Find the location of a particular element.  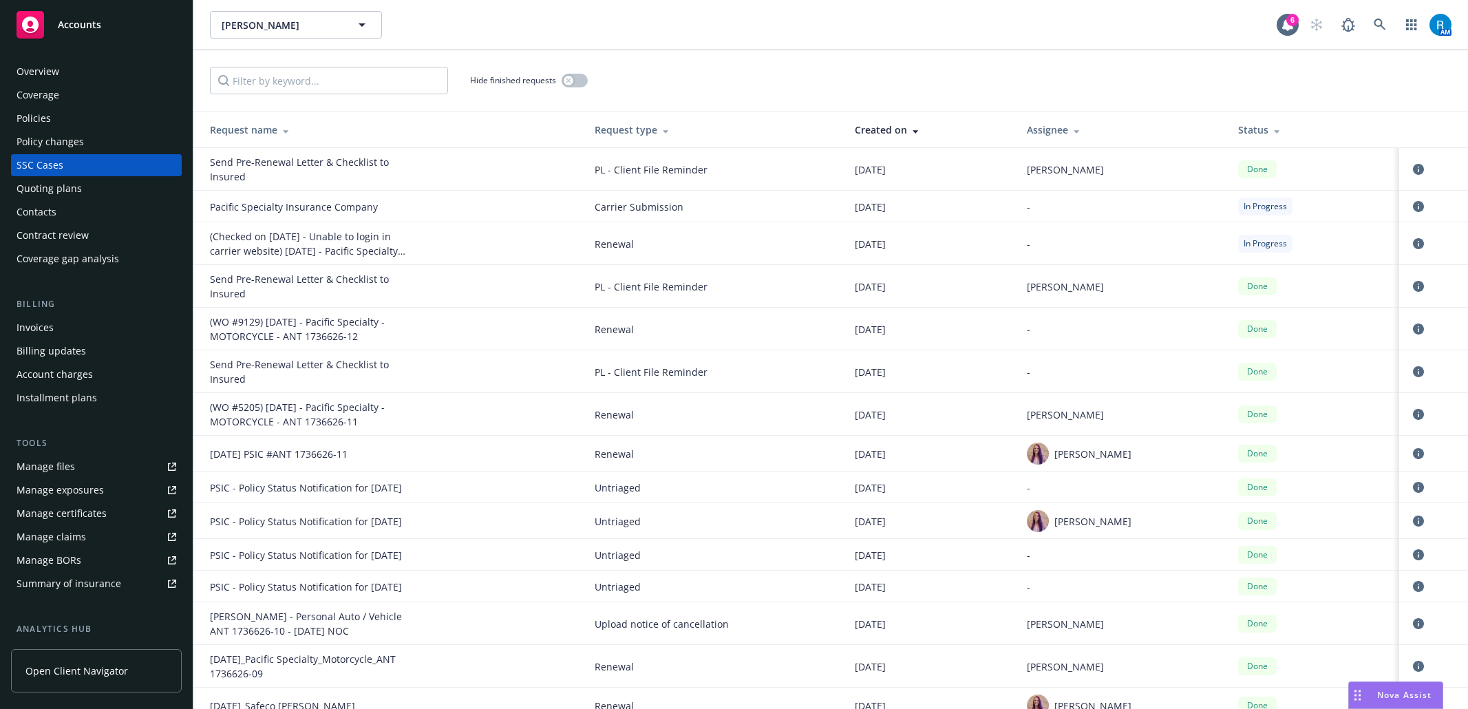

div: 6 is located at coordinates (1293, 19).